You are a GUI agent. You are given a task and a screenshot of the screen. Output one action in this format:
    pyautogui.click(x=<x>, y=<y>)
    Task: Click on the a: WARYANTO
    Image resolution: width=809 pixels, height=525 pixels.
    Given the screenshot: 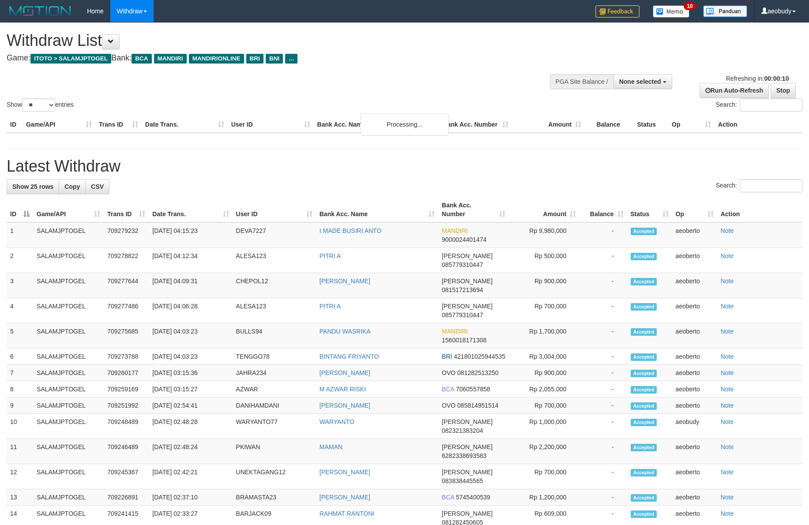 What is the action you would take?
    pyautogui.click(x=337, y=422)
    